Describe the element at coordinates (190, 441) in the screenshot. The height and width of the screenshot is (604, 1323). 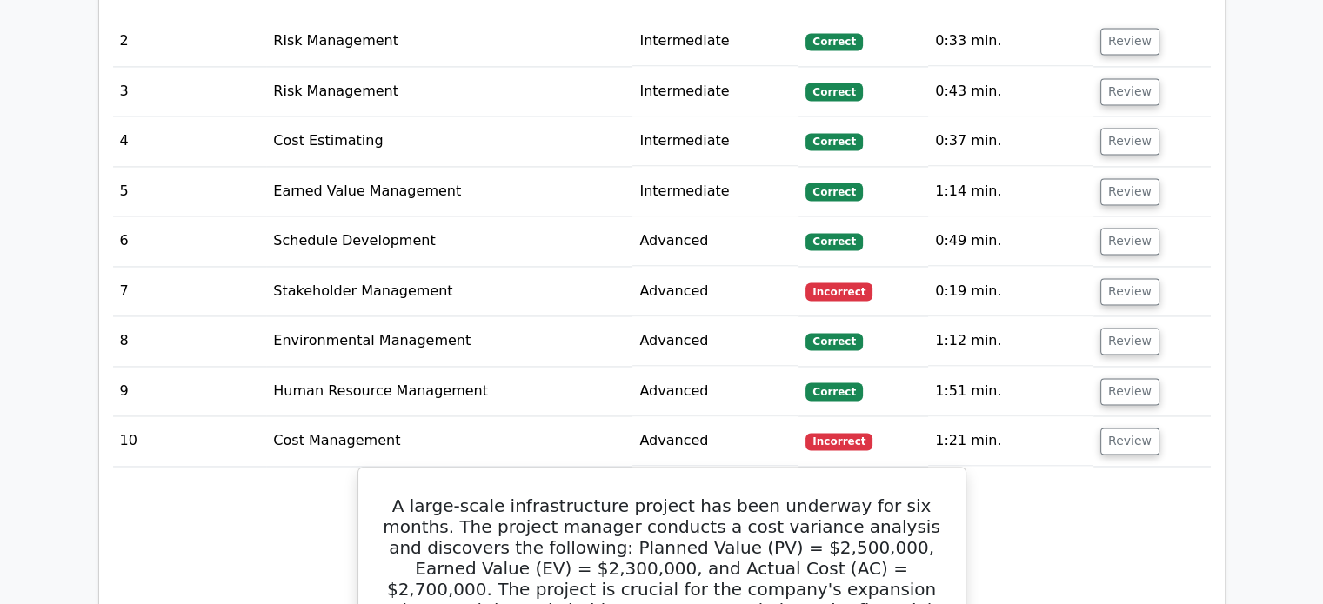
I see `td: 10` at that location.